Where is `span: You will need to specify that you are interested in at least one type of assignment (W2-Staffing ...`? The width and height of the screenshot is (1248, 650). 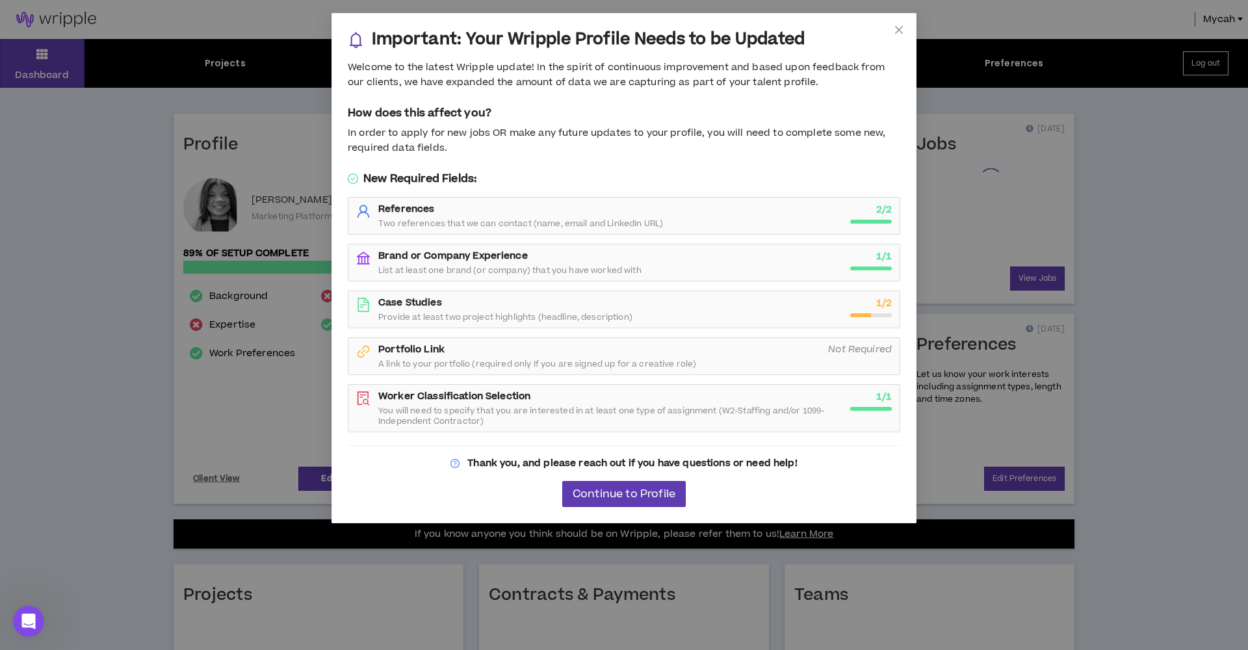 span: You will need to specify that you are interested in at least one type of assignment (W2-Staffing ... is located at coordinates (610, 416).